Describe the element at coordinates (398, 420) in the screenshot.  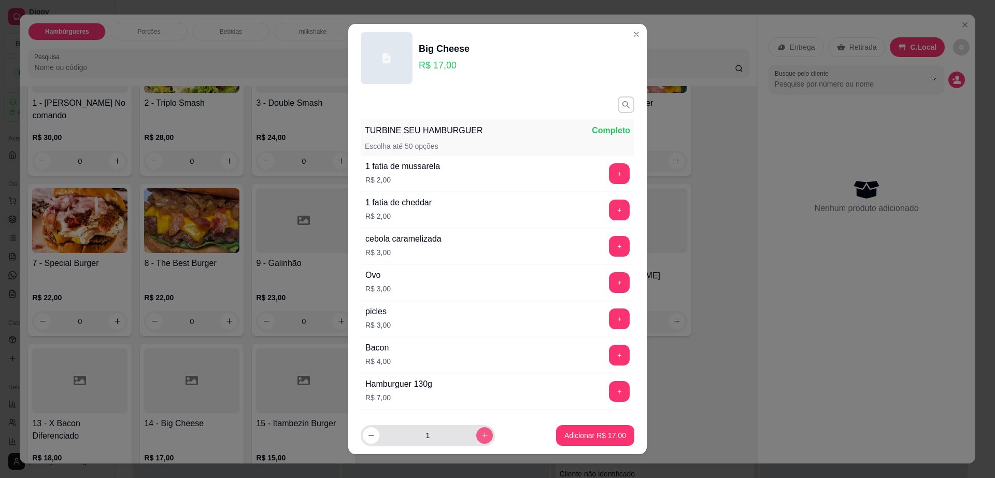
I see `div: Queijo empanado` at that location.